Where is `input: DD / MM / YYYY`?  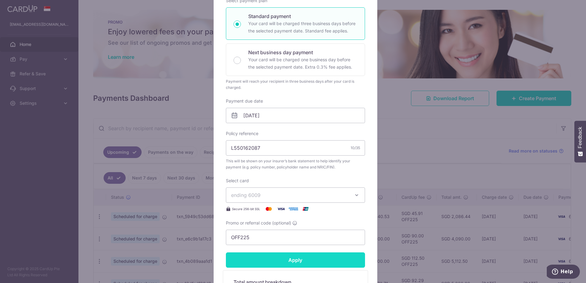
input: DD / MM / YYYY is located at coordinates (295, 116).